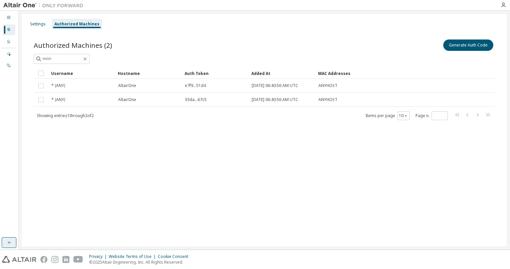  I want to click on img: linkedin.svg, so click(66, 259).